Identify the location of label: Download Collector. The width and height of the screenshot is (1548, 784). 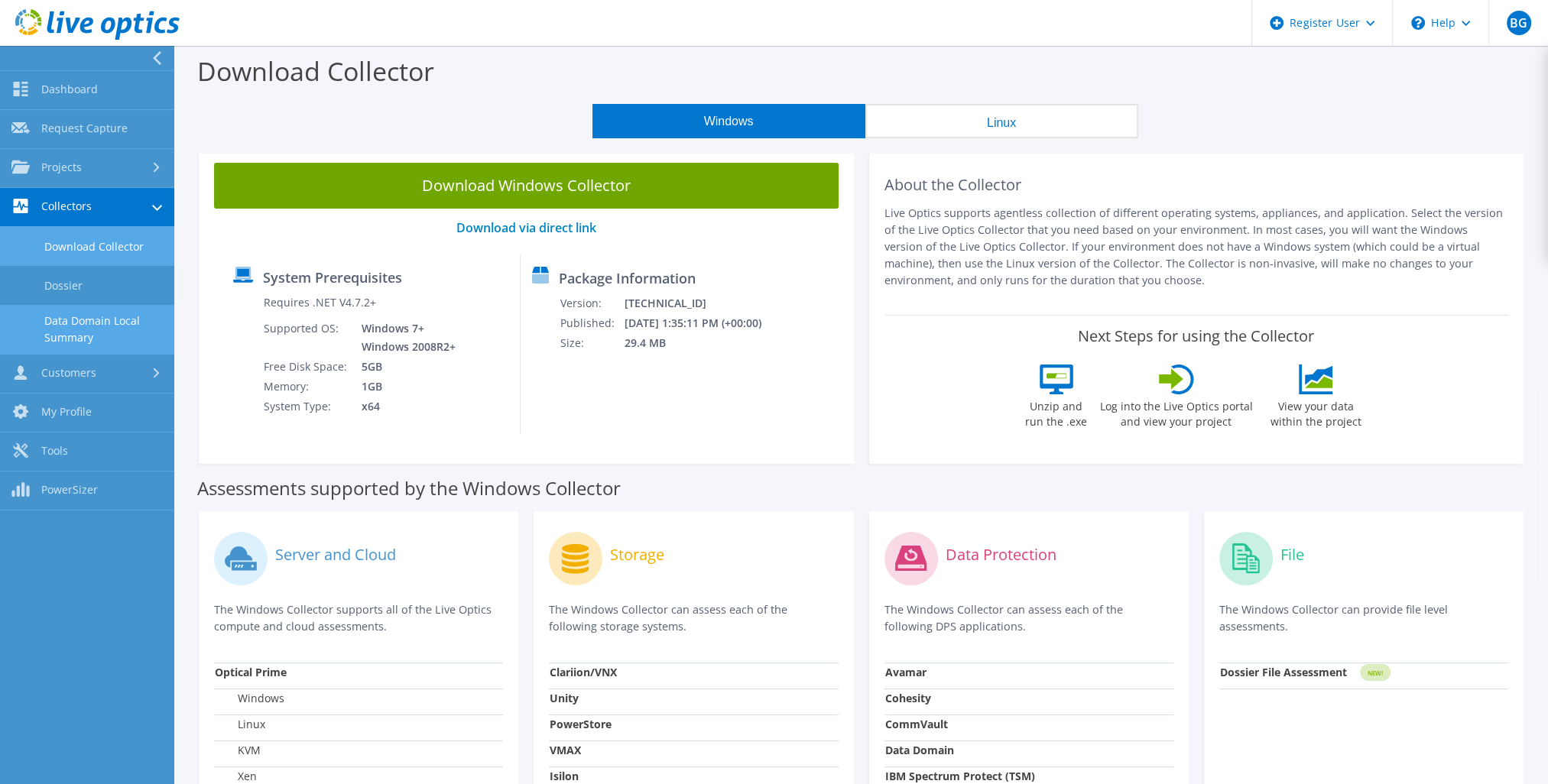
(315, 71).